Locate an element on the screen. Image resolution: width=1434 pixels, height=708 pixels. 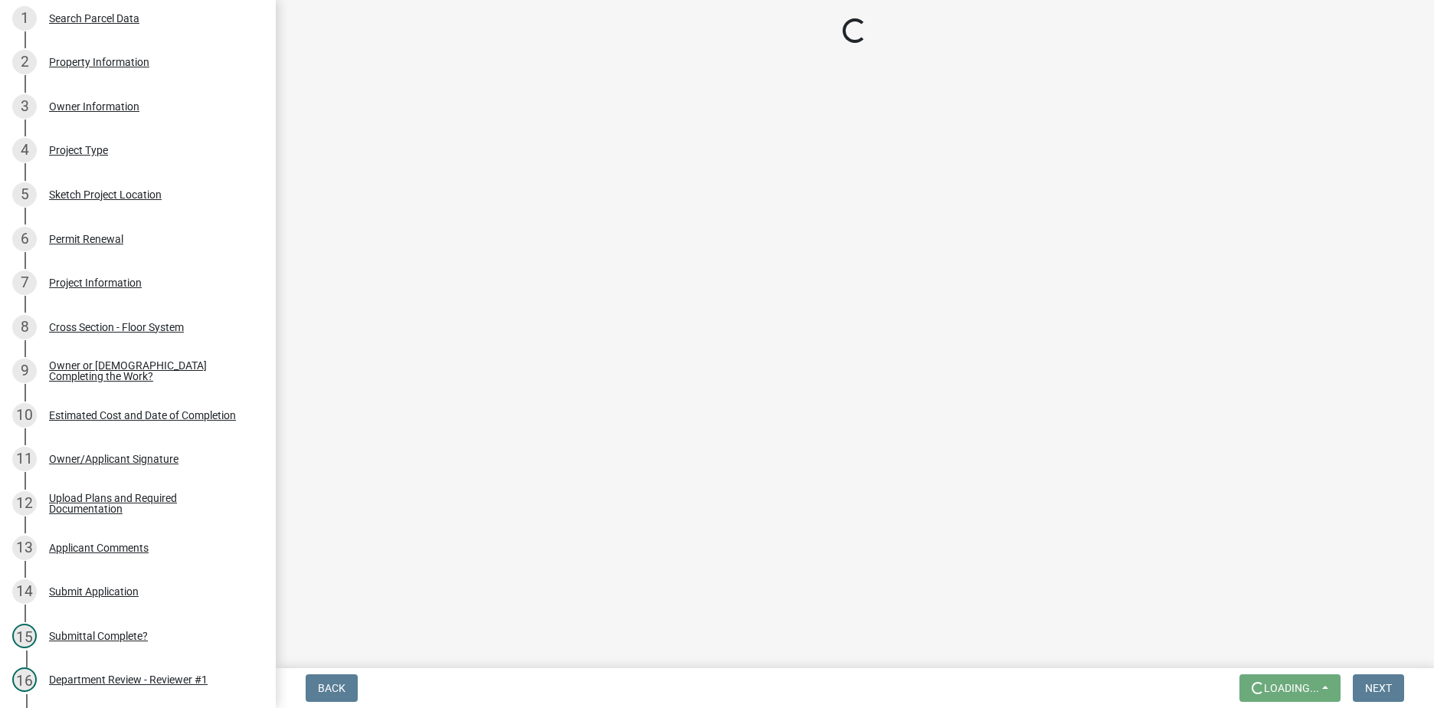
div: Upload Plans and Required Documentation is located at coordinates (150, 503).